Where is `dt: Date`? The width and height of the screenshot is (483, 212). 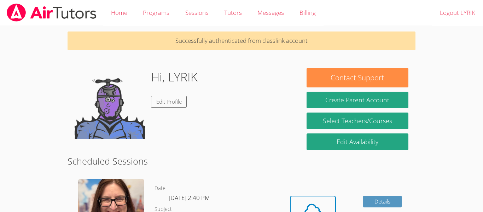
dt: Date is located at coordinates (160, 188).